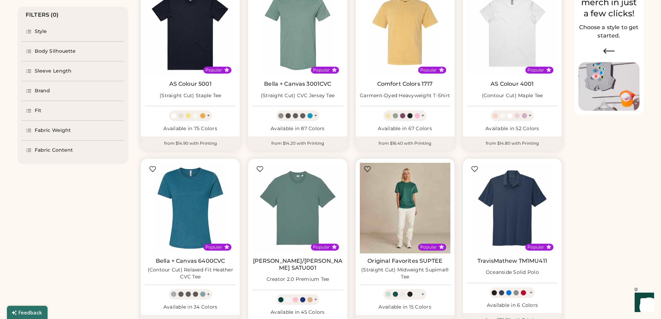  I want to click on div: Sleeve Length, so click(53, 71).